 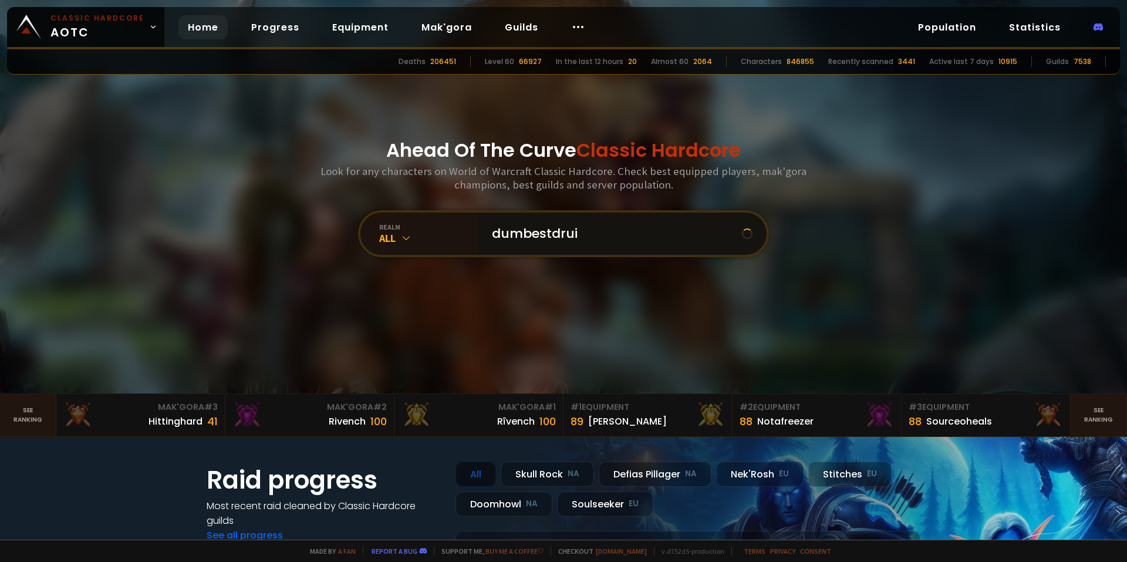 I want to click on div: 7538, so click(x=1082, y=62).